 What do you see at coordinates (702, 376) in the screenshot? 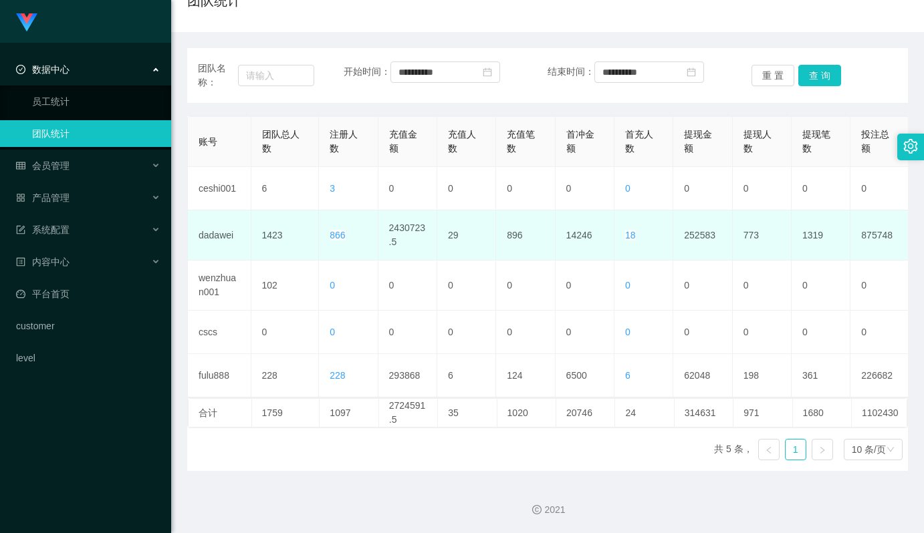
I see `td: 62048` at bounding box center [702, 376].